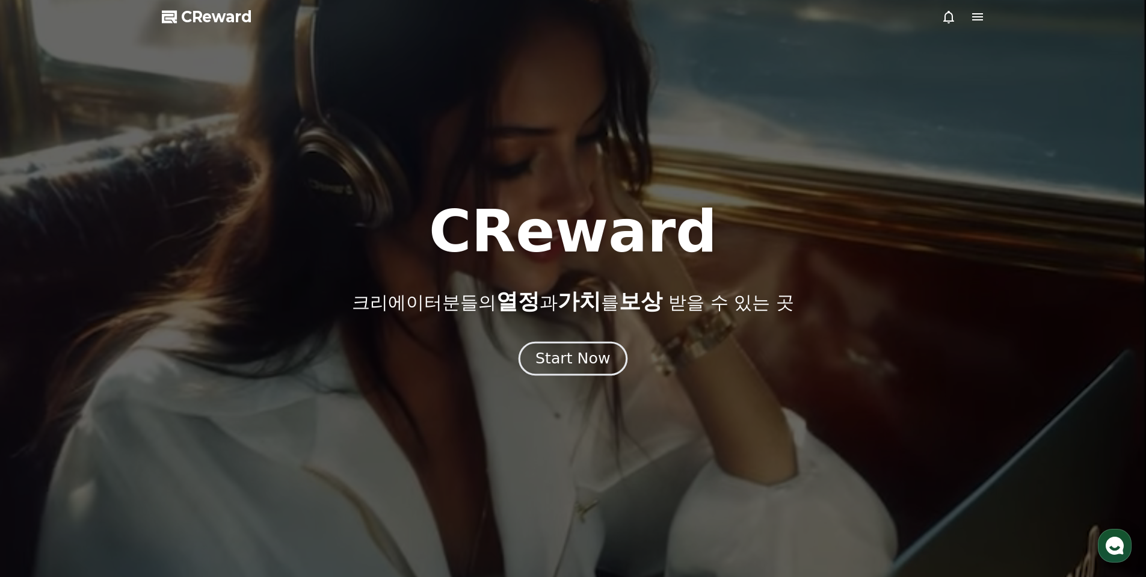  What do you see at coordinates (42, 404) in the screenshot?
I see `span: 홈` at bounding box center [42, 404].